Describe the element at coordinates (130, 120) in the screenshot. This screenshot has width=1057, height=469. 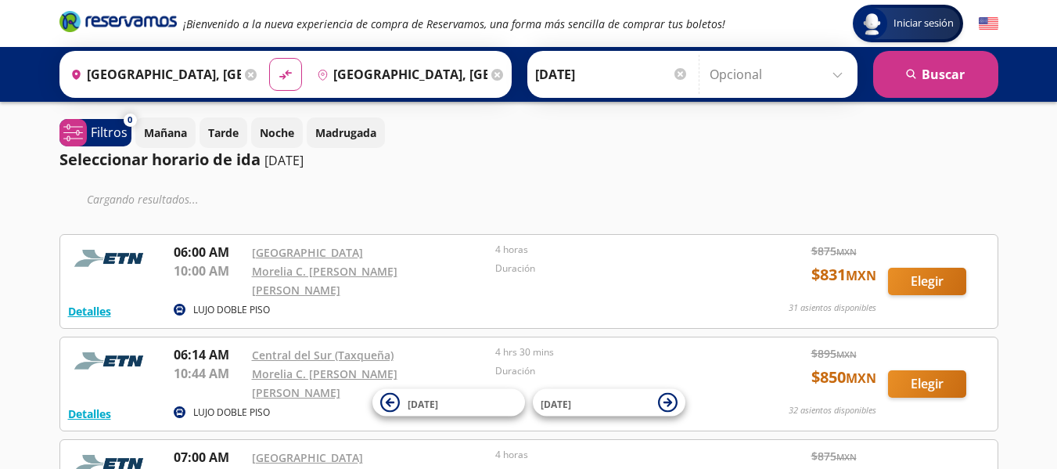
I see `span: 0` at that location.